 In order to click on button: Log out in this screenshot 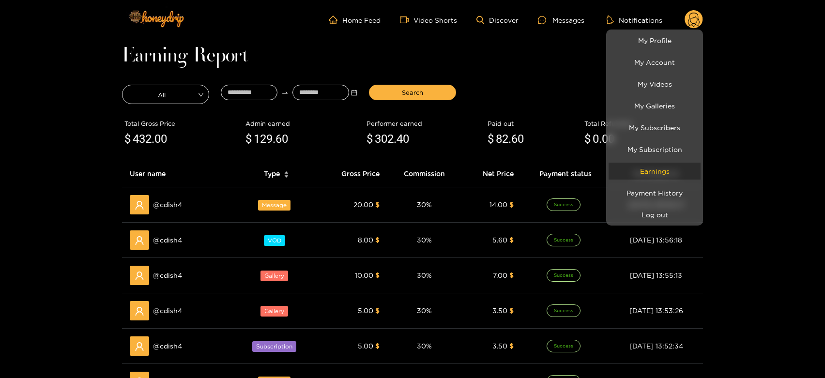, I will do `click(655, 215)`.